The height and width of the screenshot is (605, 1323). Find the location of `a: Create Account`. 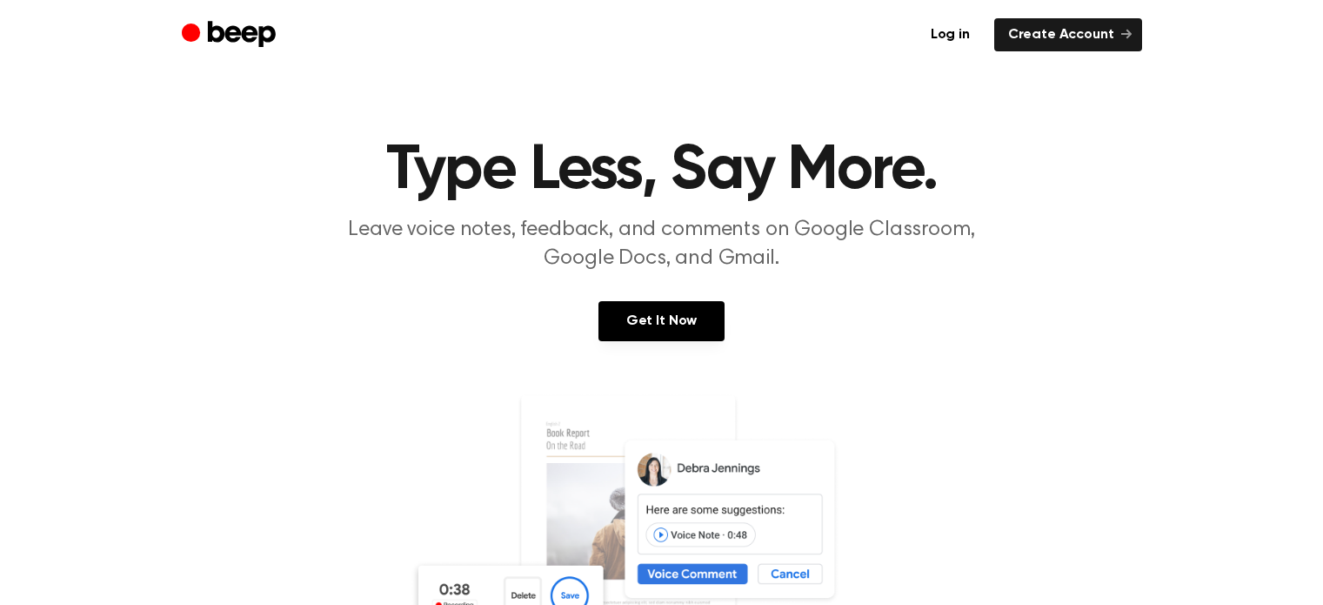

a: Create Account is located at coordinates (1068, 35).